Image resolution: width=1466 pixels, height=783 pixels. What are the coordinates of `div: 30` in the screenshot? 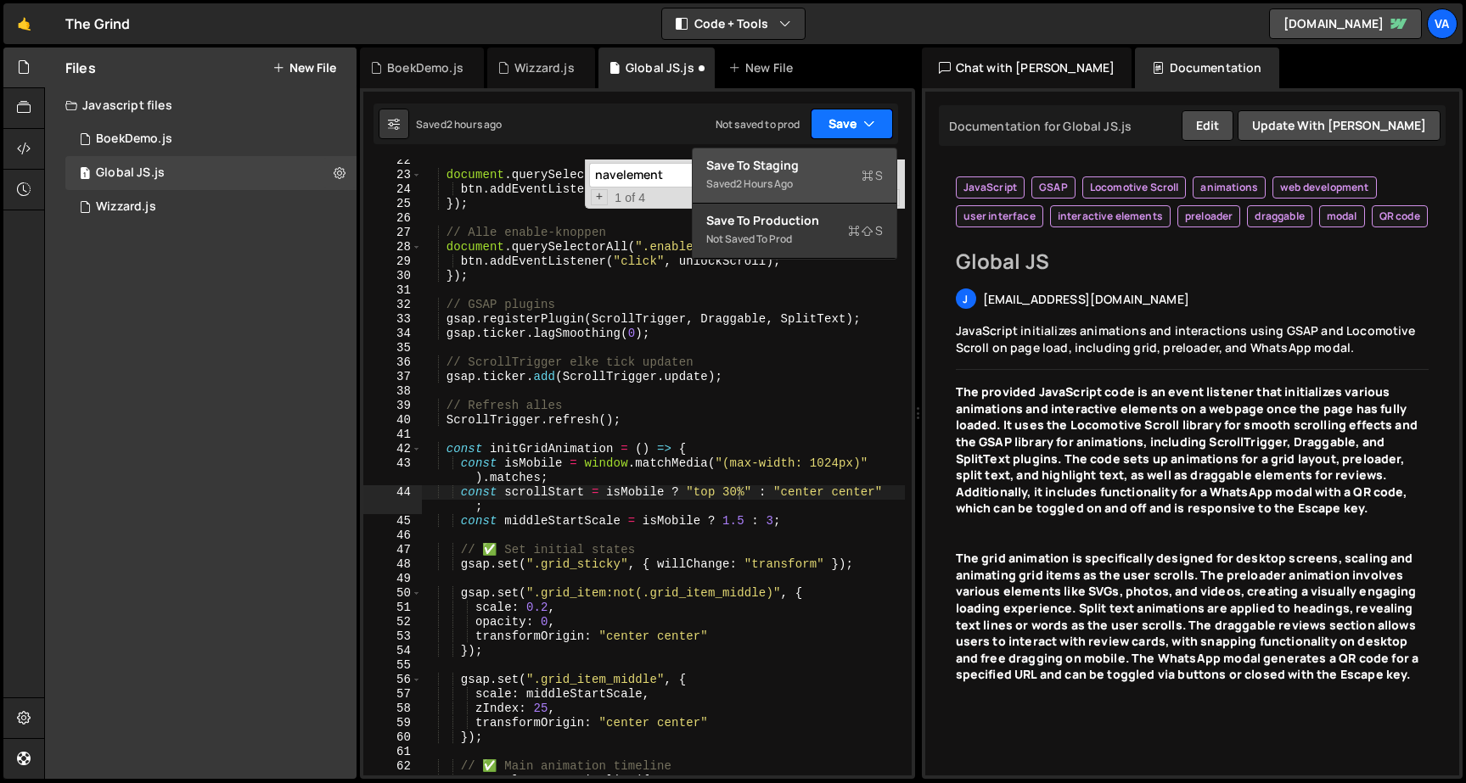 It's located at (392, 276).